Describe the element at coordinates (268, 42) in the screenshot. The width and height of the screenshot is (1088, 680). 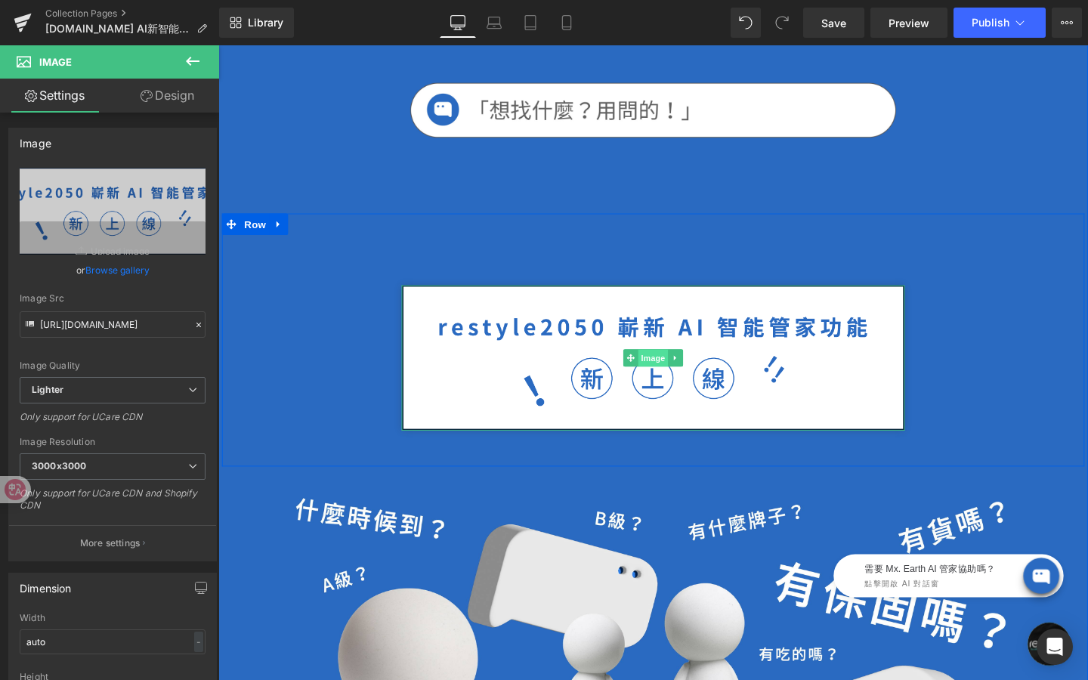
I see `button: apri chat` at that location.